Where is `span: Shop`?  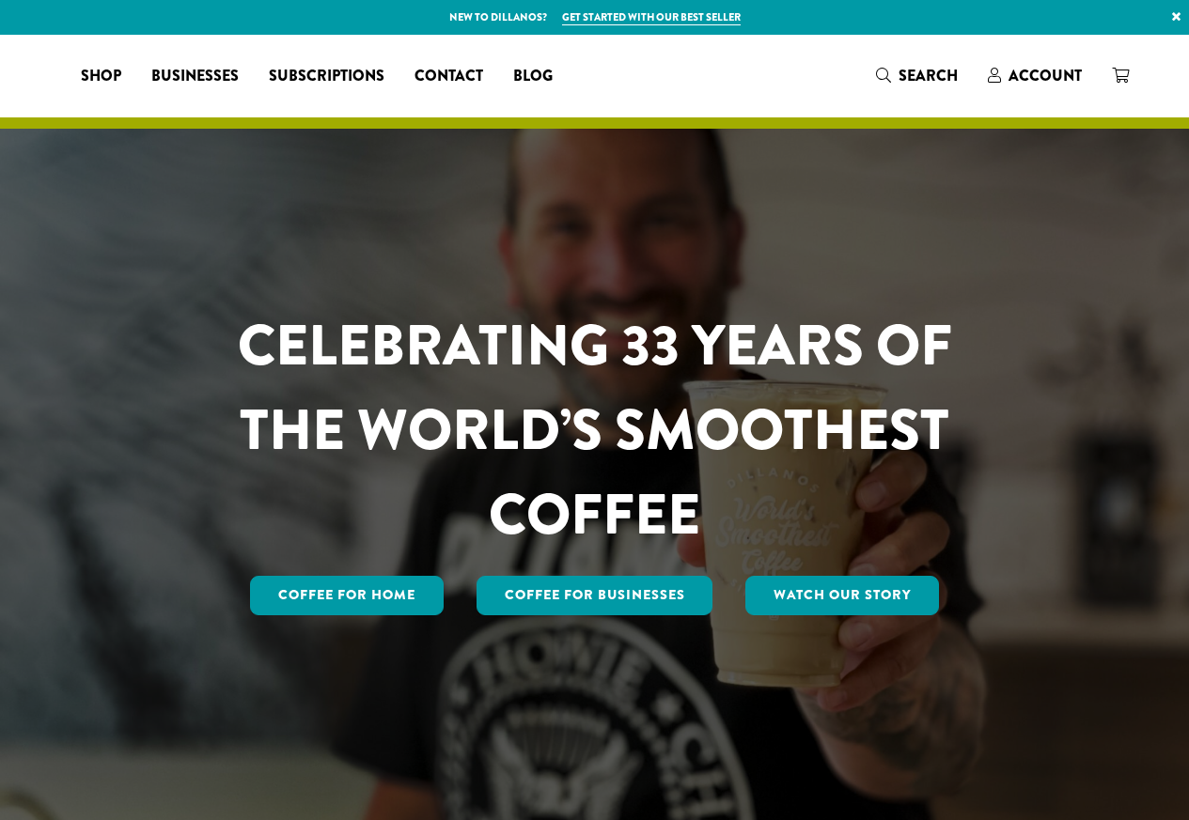 span: Shop is located at coordinates (101, 76).